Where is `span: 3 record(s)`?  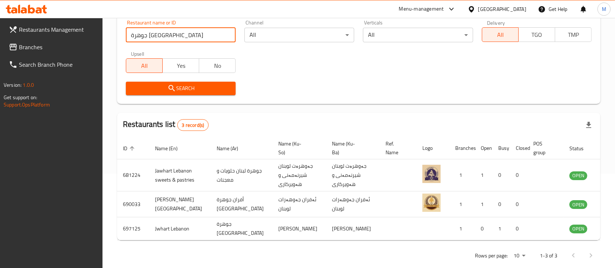 span: 3 record(s) is located at coordinates (193, 125).